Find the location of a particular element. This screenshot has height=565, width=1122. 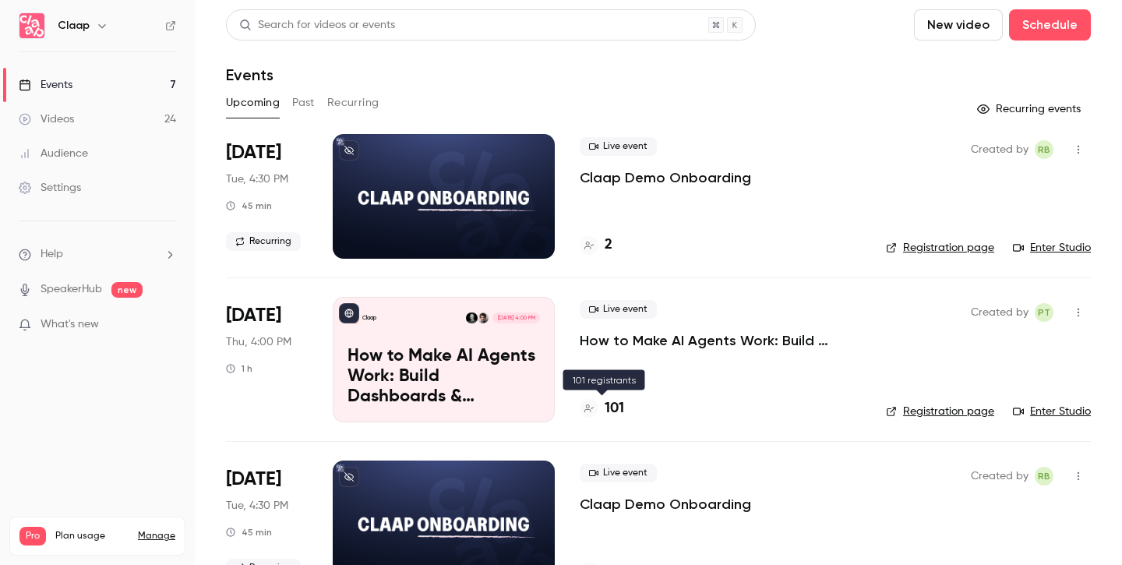

div: Sep 11 Thu, 4:00 PM (Europe/Lisbon) is located at coordinates (266, 359).